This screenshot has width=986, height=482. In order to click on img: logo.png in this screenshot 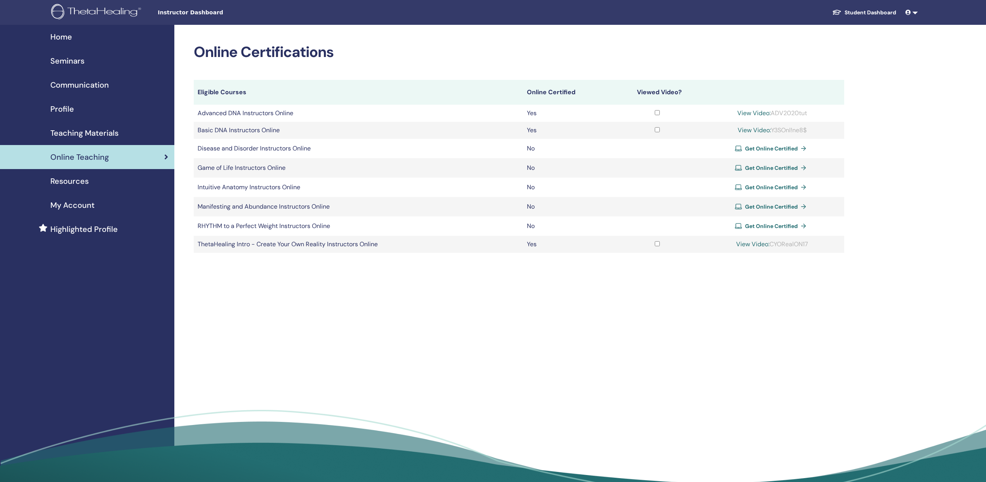, I will do `click(97, 12)`.